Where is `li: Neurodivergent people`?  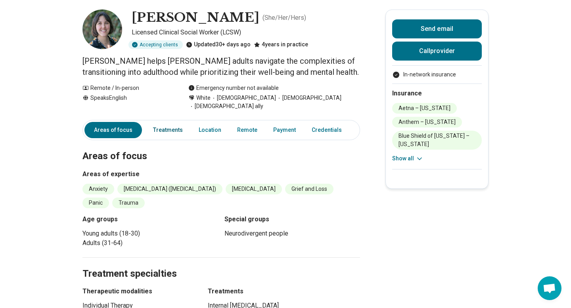
li: Neurodivergent people is located at coordinates (292, 234).